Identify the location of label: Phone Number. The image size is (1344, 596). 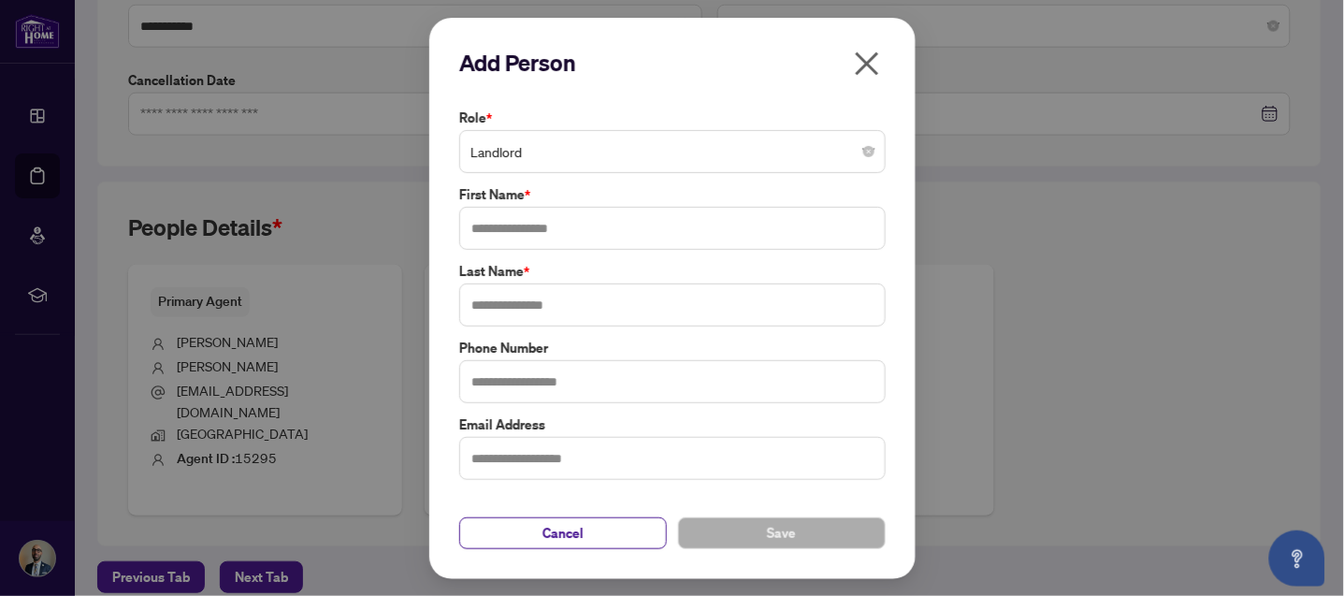
(673, 347).